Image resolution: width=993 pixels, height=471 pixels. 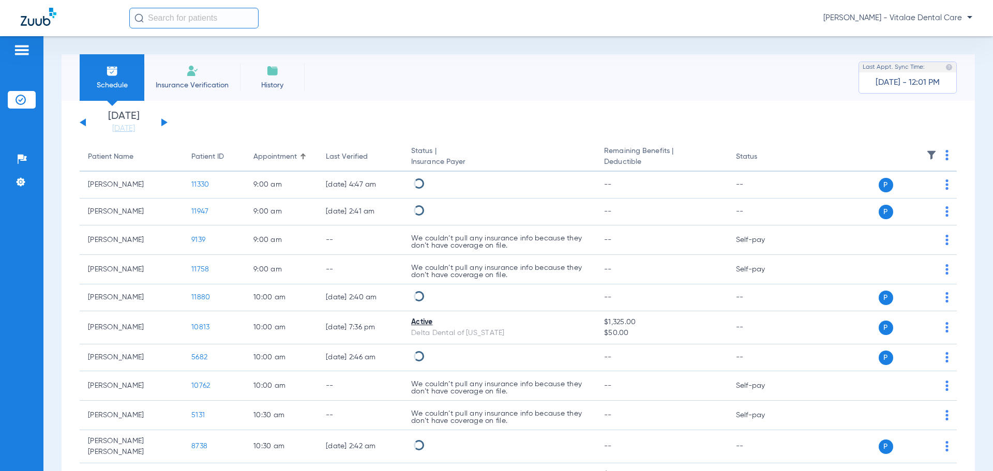 What do you see at coordinates (661, 322) in the screenshot?
I see `span: $1,325.00` at bounding box center [661, 322].